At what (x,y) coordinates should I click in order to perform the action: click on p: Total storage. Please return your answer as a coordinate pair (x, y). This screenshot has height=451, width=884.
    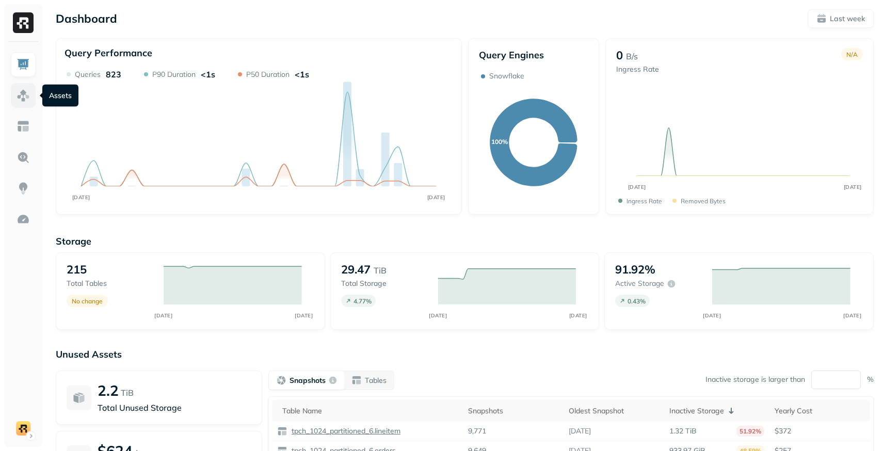
    Looking at the image, I should click on (385, 283).